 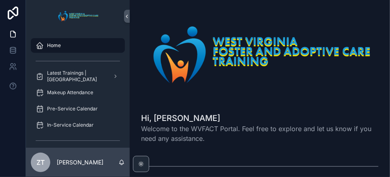 I want to click on a: Makeup Attendance, so click(x=78, y=92).